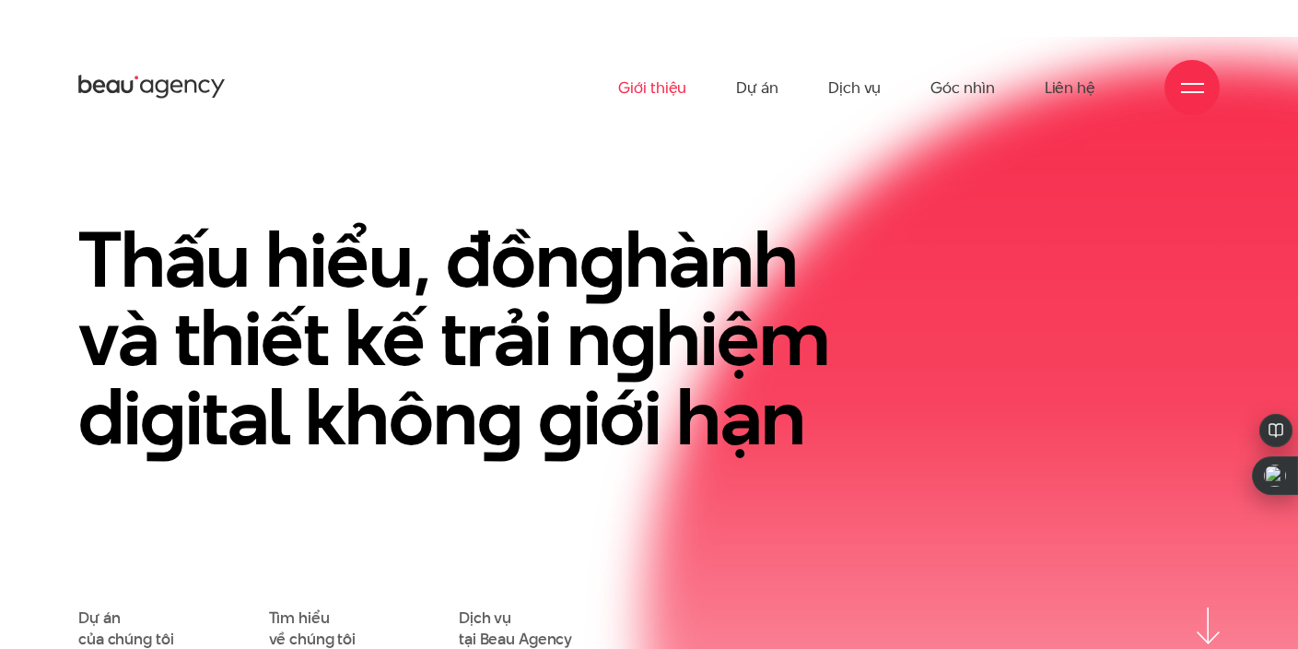 Image resolution: width=1298 pixels, height=649 pixels. Describe the element at coordinates (454, 338) in the screenshot. I see `h1: Thấu hiểu, đồn hành và thiết kế trải n hiệm di ital khôn iới hạn` at that location.